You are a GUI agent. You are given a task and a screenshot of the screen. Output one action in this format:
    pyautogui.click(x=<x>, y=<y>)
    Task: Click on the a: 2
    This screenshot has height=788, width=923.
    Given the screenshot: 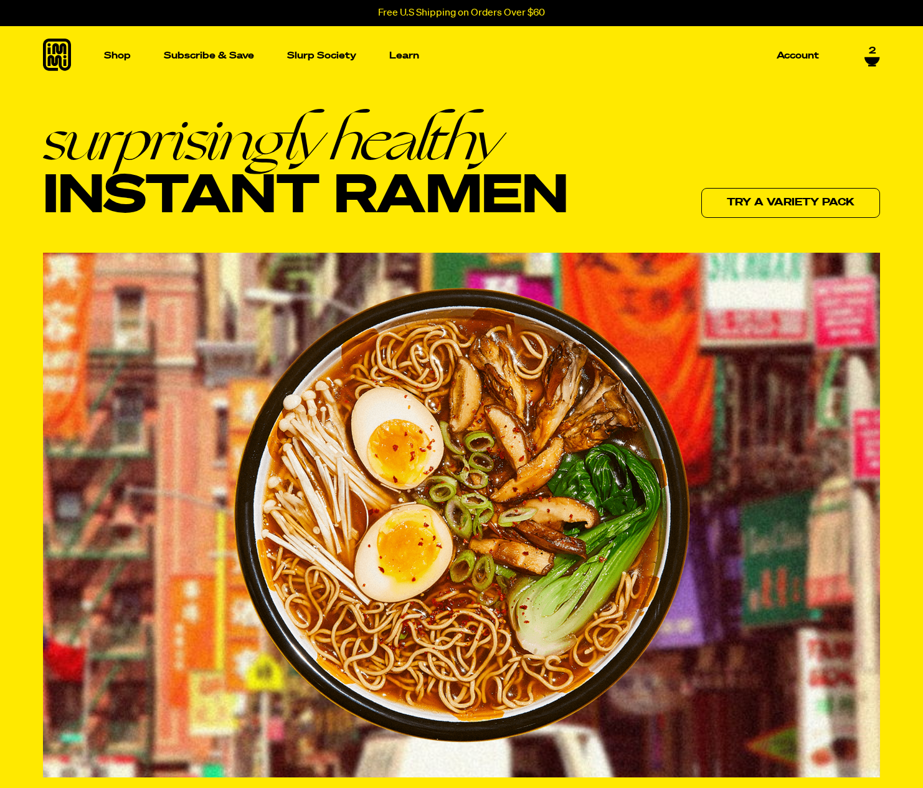 What is the action you would take?
    pyautogui.click(x=872, y=52)
    